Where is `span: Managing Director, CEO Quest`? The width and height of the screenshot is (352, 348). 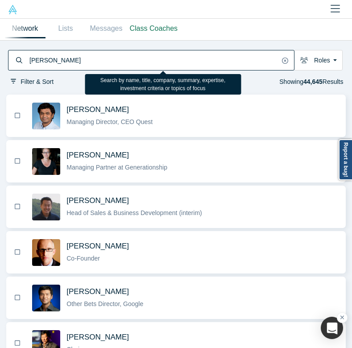
span: Managing Director, CEO Quest is located at coordinates (109, 122).